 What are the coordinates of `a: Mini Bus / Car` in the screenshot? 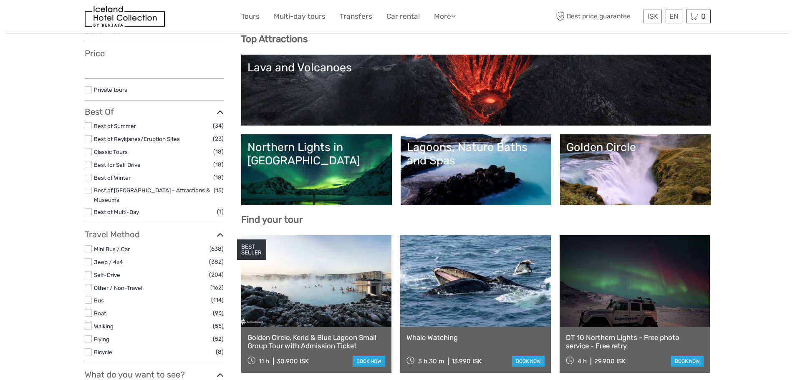 It's located at (112, 249).